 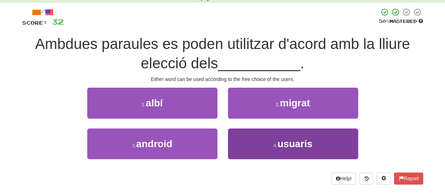 I want to click on button: Help!, so click(x=343, y=178).